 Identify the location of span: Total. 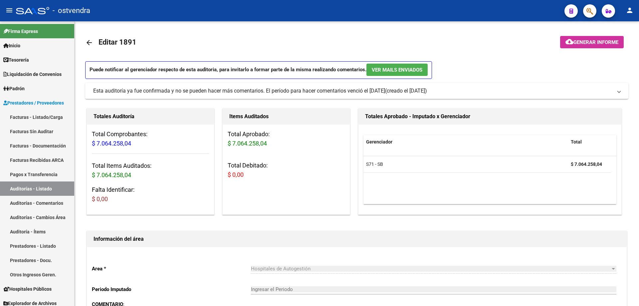
(576, 142).